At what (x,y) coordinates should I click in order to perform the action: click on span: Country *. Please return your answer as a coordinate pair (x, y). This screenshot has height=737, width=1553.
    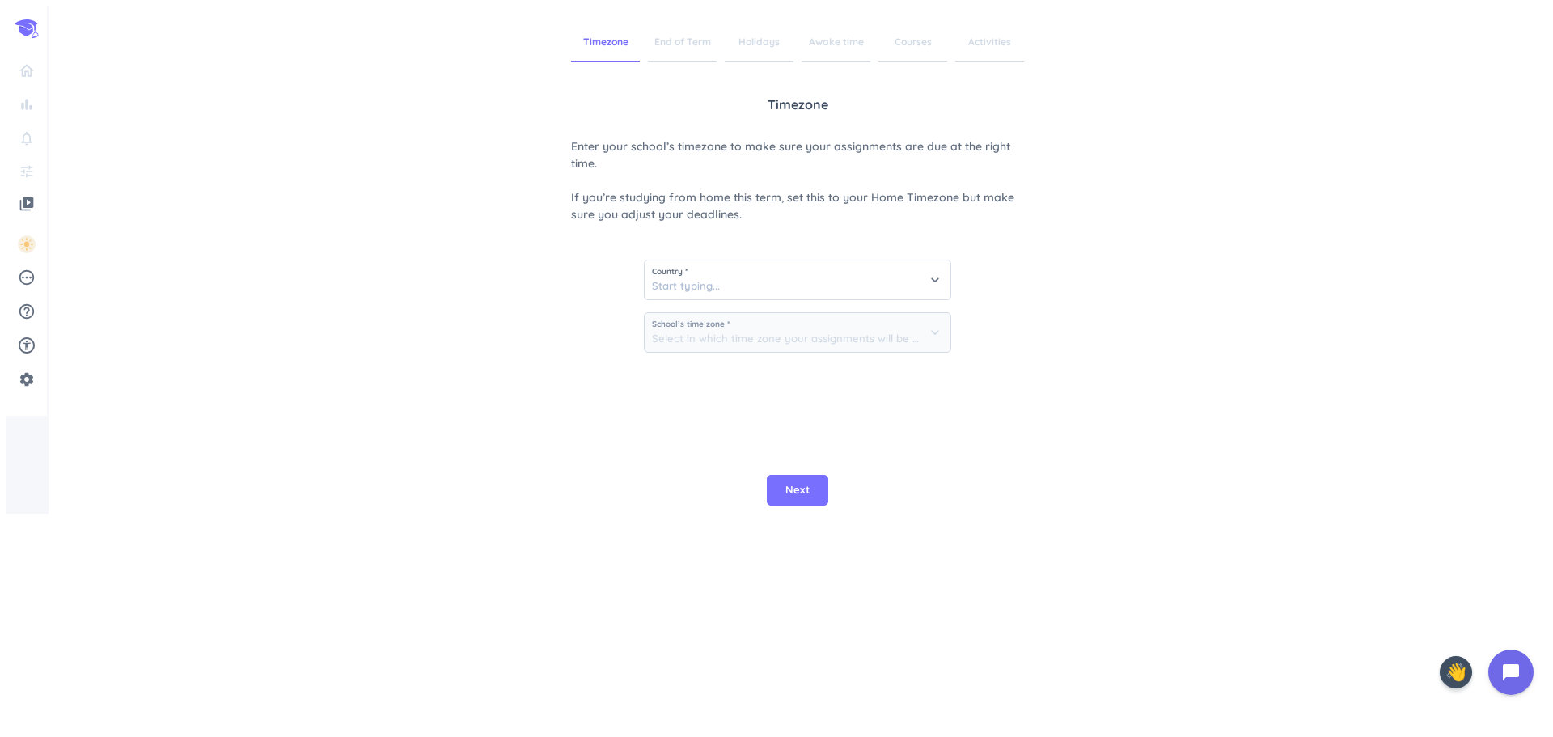
    Looking at the image, I should click on (798, 272).